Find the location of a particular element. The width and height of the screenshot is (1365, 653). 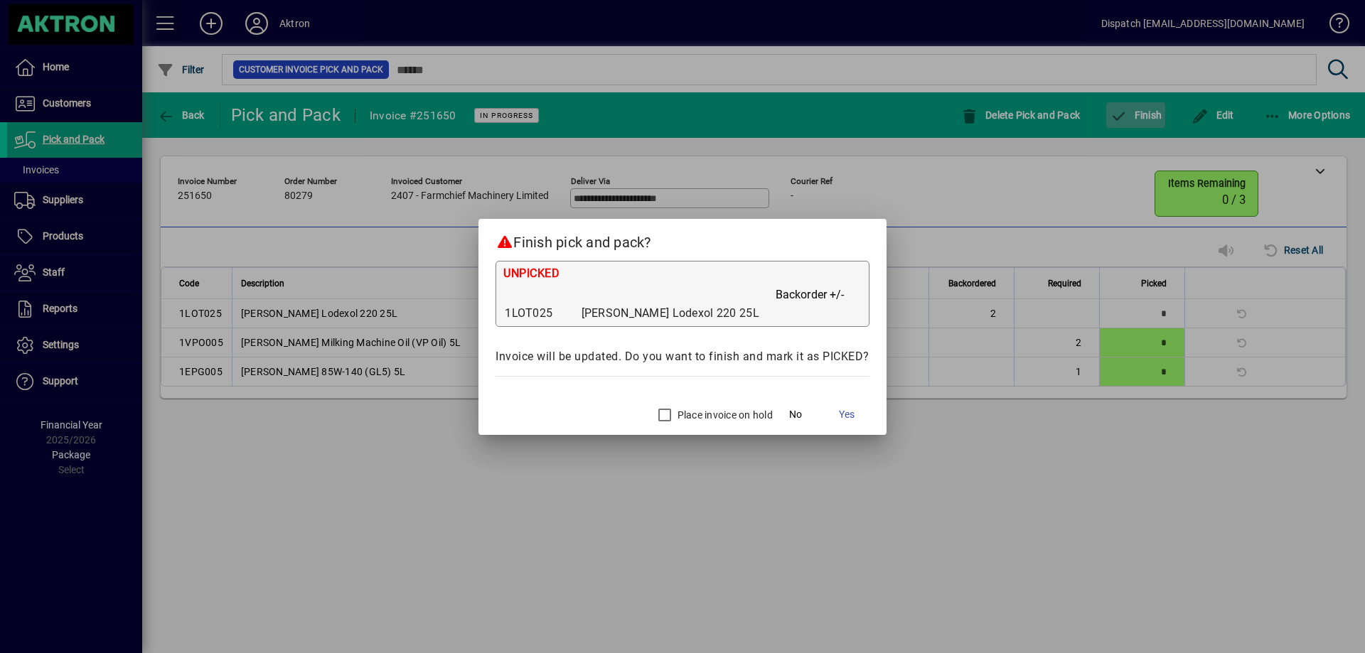

div: Invoice will be updated. Do you want to finish and mark it as PICKED? is located at coordinates (682, 357).